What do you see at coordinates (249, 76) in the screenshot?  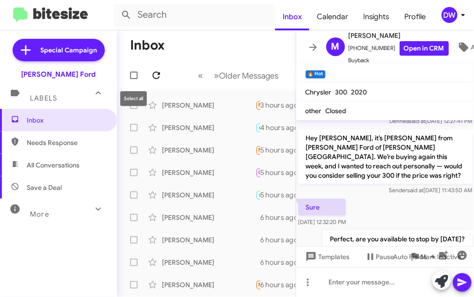 I see `span: Older Messages` at bounding box center [249, 76].